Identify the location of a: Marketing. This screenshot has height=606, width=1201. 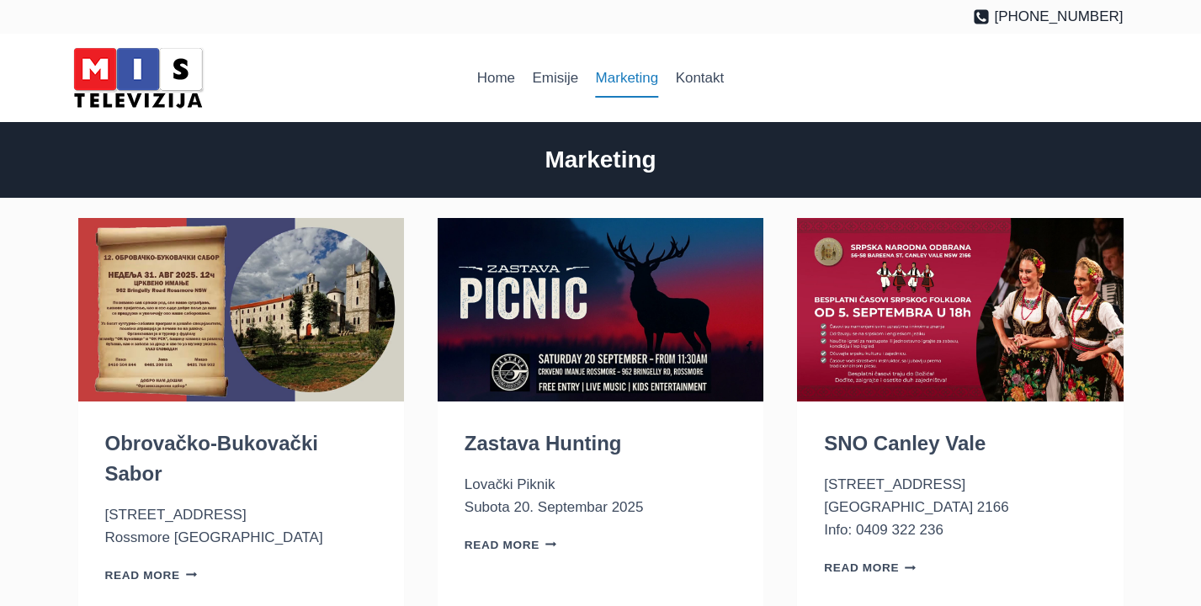
(626, 78).